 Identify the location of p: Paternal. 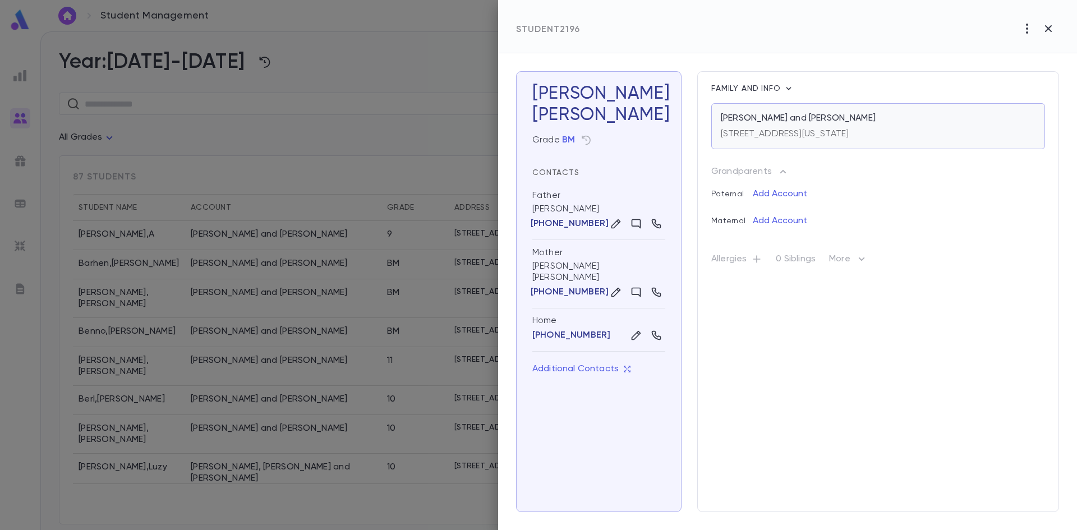
(732, 190).